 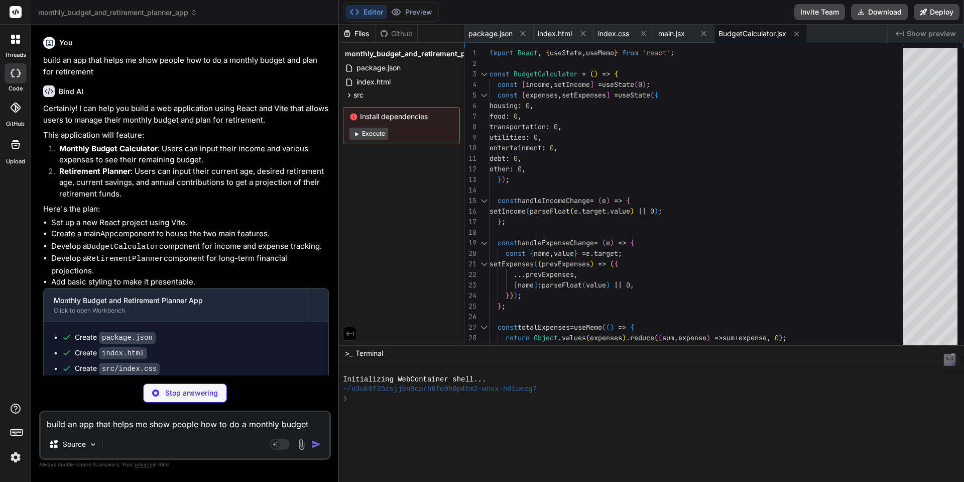 I want to click on span: 'react', so click(x=656, y=53).